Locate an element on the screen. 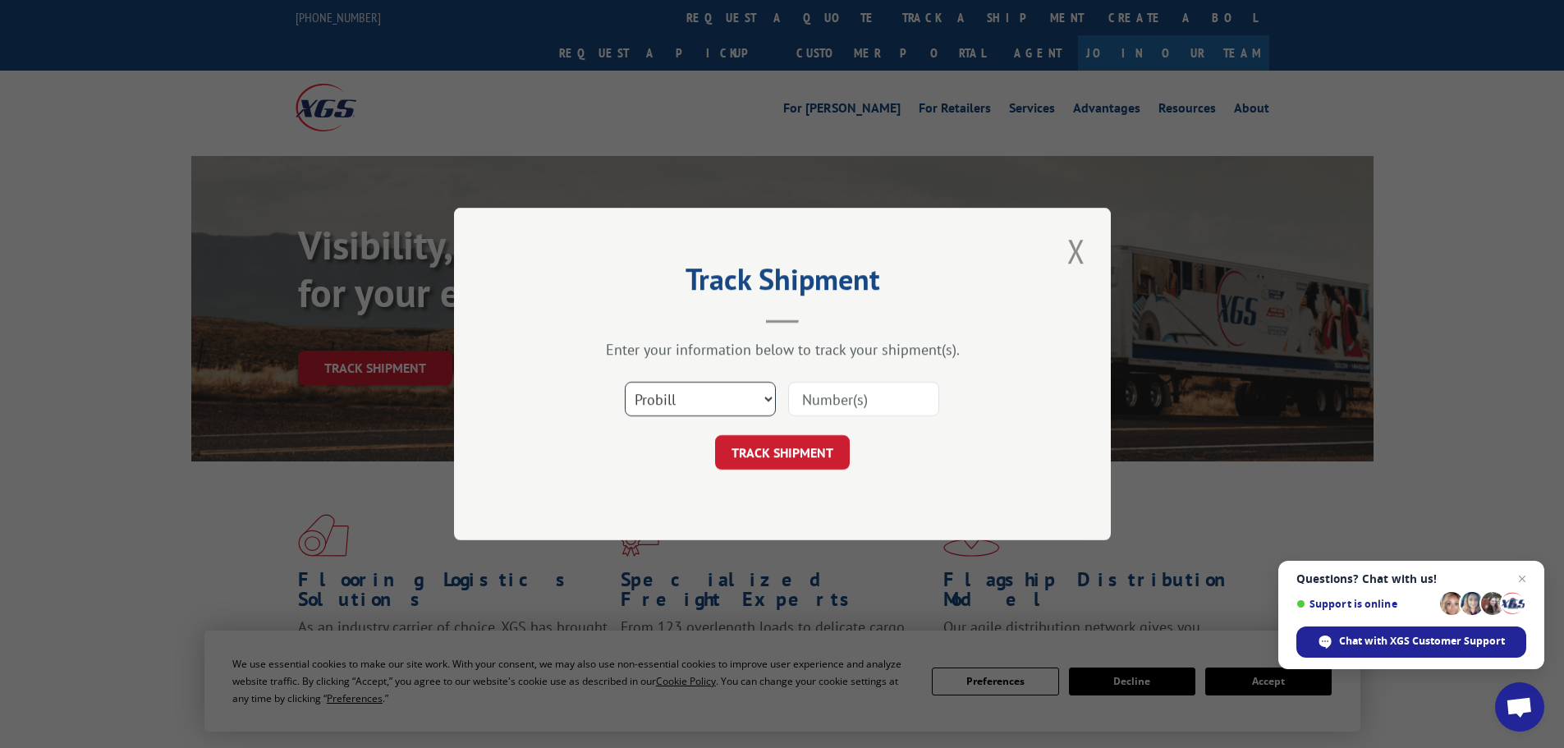 This screenshot has height=748, width=1564. button: Close modal is located at coordinates (1077, 250).